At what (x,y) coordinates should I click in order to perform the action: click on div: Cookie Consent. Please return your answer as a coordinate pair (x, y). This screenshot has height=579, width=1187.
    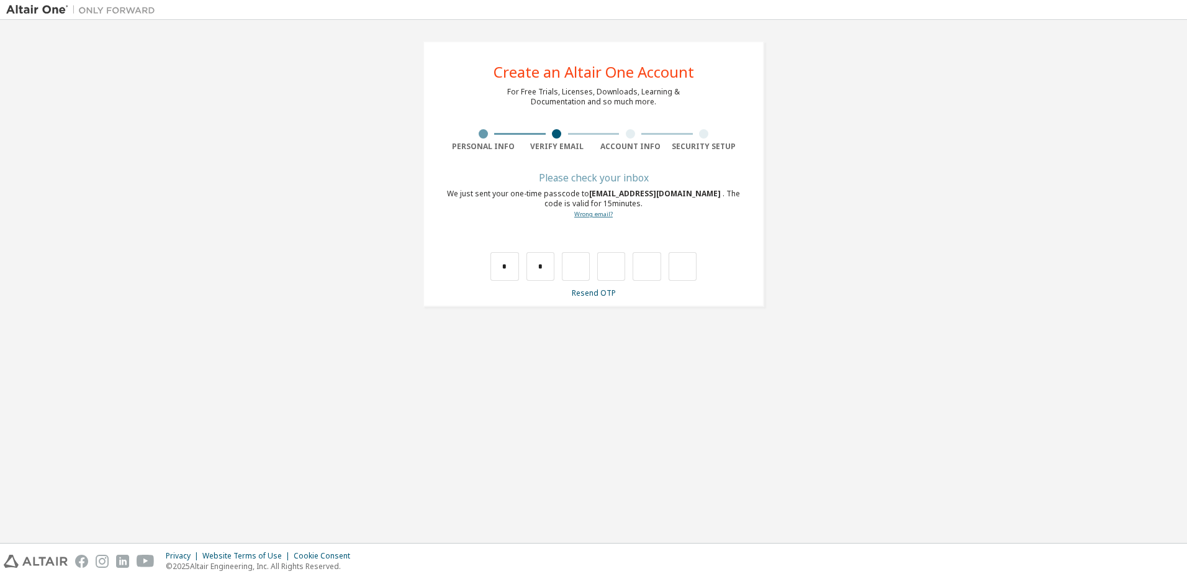
    Looking at the image, I should click on (325, 556).